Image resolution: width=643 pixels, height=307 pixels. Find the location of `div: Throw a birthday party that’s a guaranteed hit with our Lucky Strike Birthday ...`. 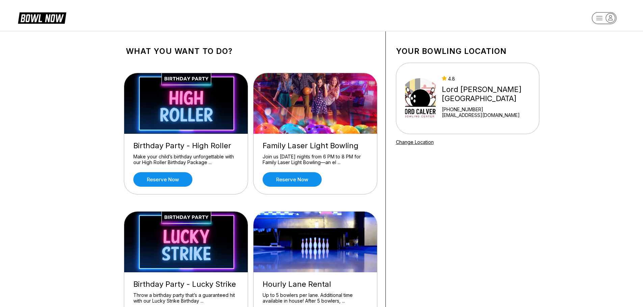

div: Throw a birthday party that’s a guaranteed hit with our Lucky Strike Birthday ... is located at coordinates (186, 298).